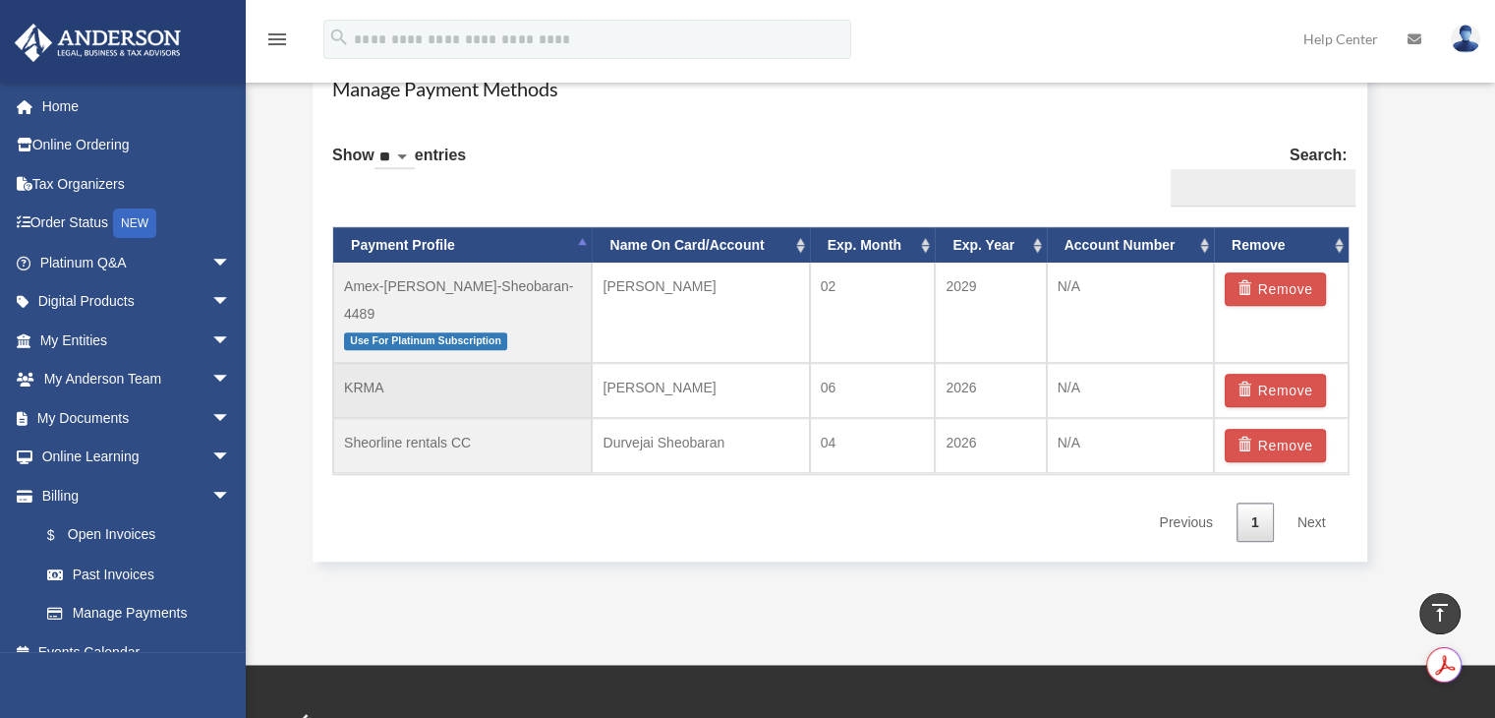  What do you see at coordinates (873, 245) in the screenshot?
I see `th: Exp. Month: activate to sort column ascending` at bounding box center [873, 245].